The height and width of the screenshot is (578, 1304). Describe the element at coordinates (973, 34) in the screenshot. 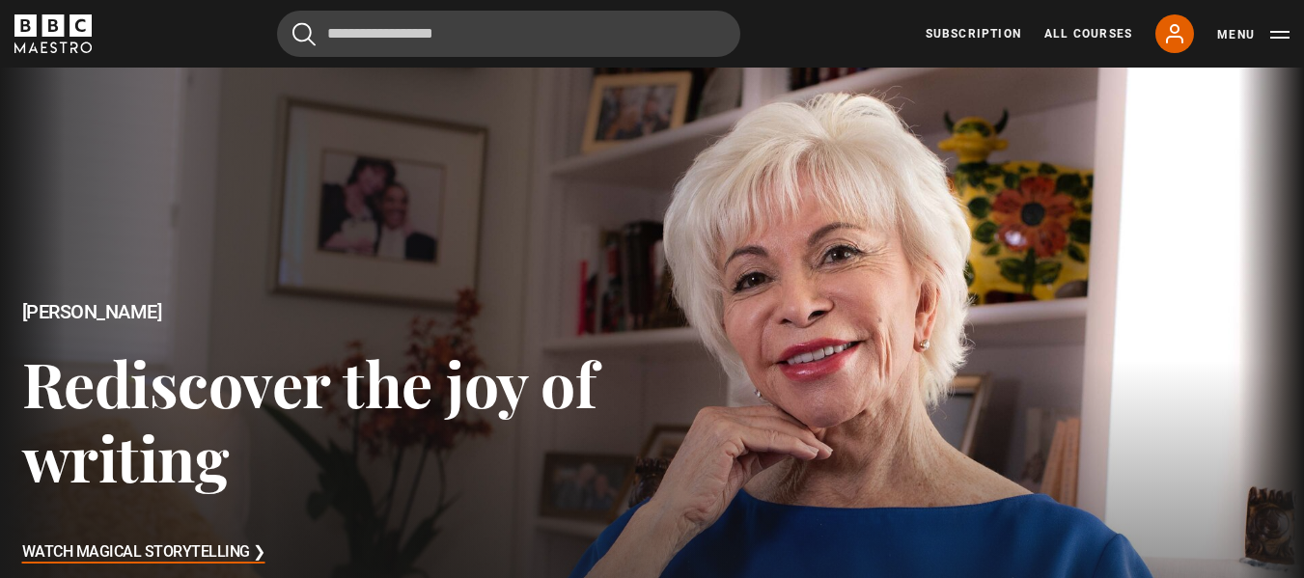

I see `a: Subscription` at that location.